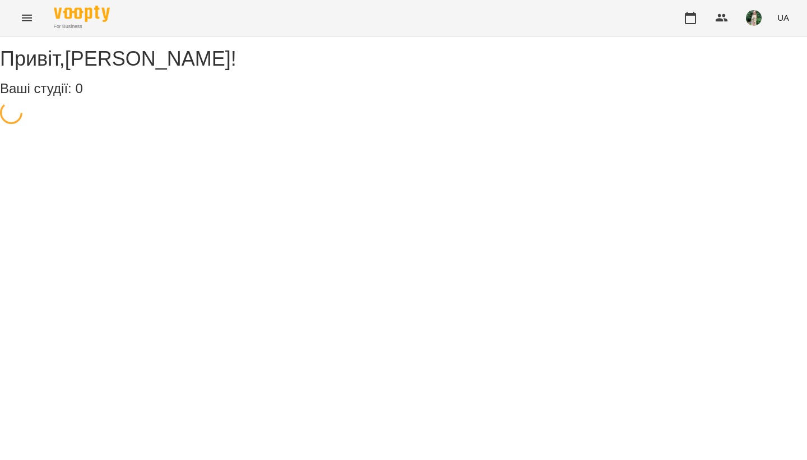 This screenshot has height=460, width=807. Describe the element at coordinates (754, 18) in the screenshot. I see `img: bbd0528ef5908bfc68755b7ff7d40d74.jpg` at that location.